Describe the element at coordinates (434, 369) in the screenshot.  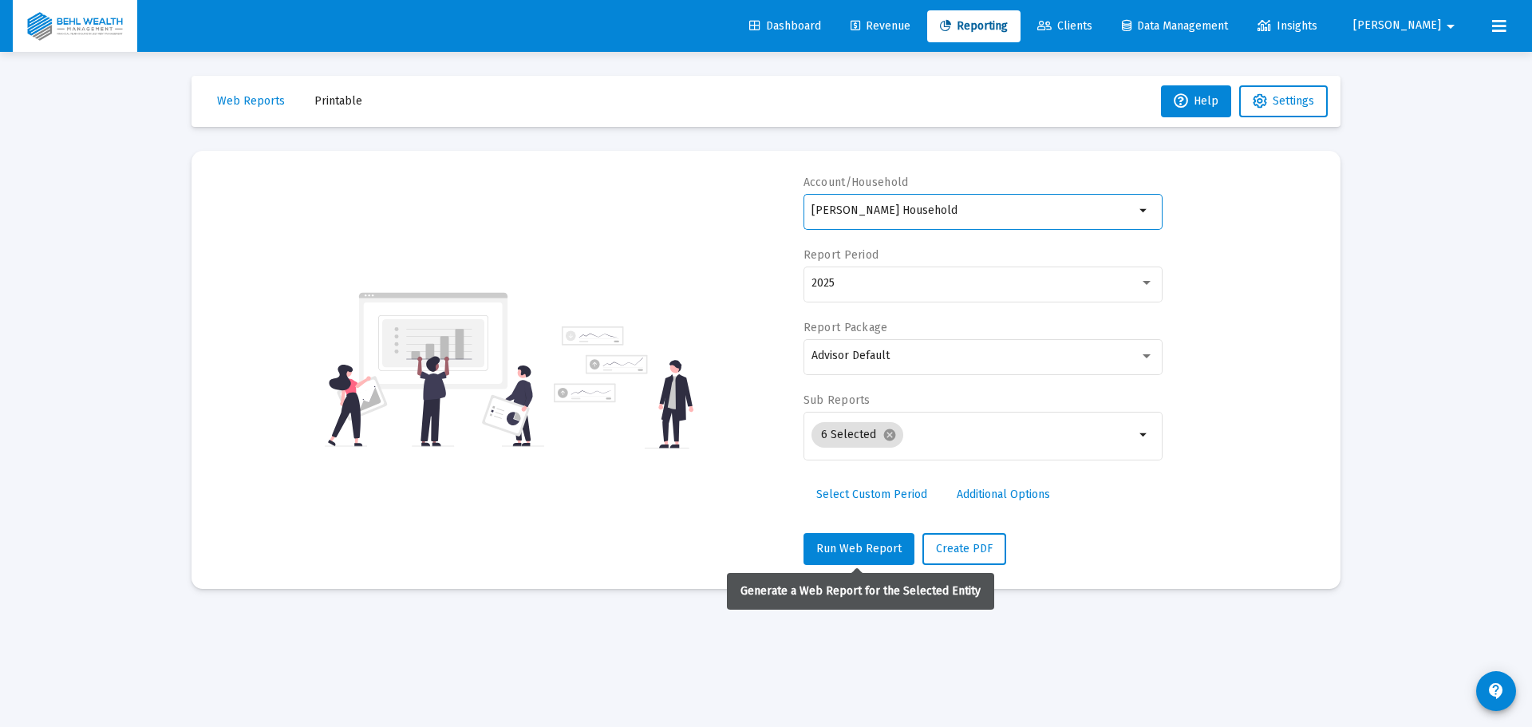
I see `img: reporting` at that location.